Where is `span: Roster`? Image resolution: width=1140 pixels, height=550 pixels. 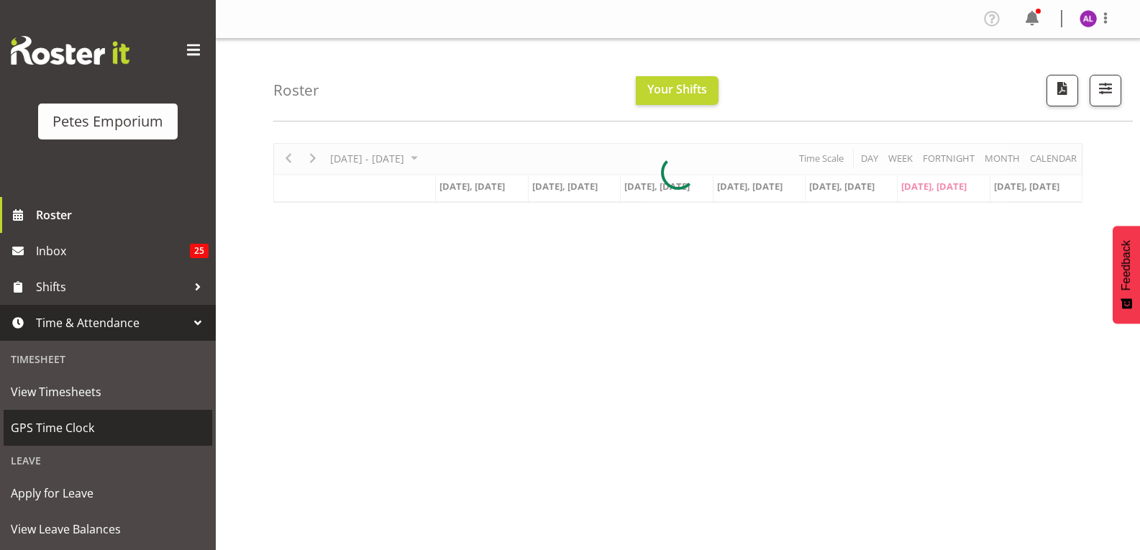 span: Roster is located at coordinates (122, 215).